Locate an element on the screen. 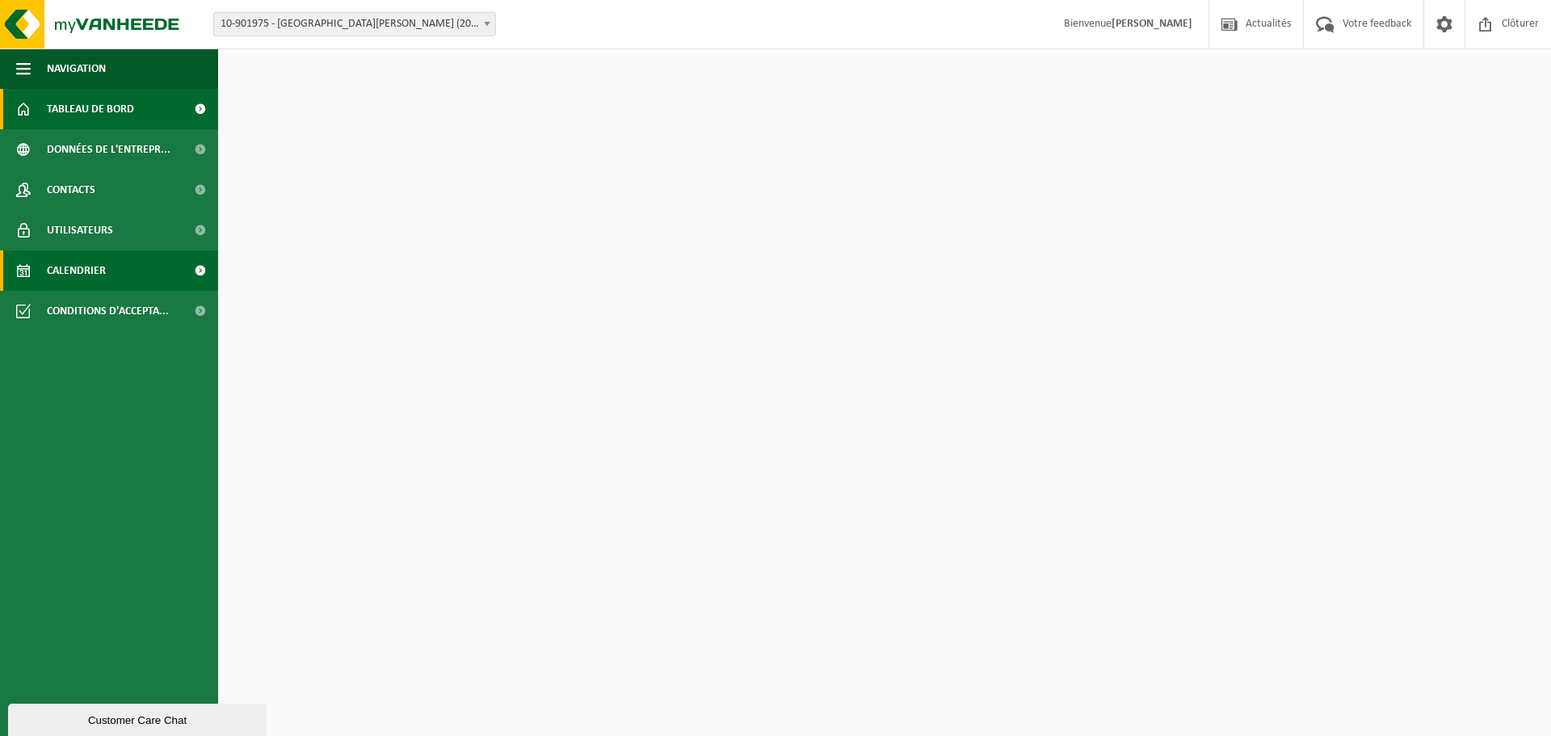 This screenshot has height=736, width=1551. span: Utilisateurs is located at coordinates (80, 230).